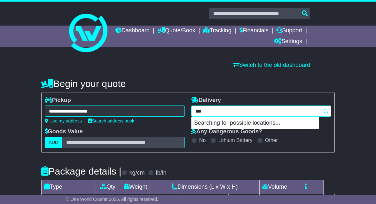 This screenshot has width=376, height=204. I want to click on span: © One World Courier 2025. All rights reserved., so click(112, 199).